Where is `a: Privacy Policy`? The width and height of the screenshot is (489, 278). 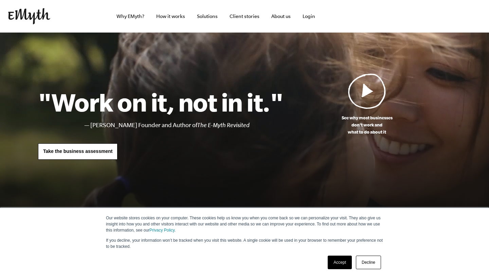
a: Privacy Policy is located at coordinates (162, 230).